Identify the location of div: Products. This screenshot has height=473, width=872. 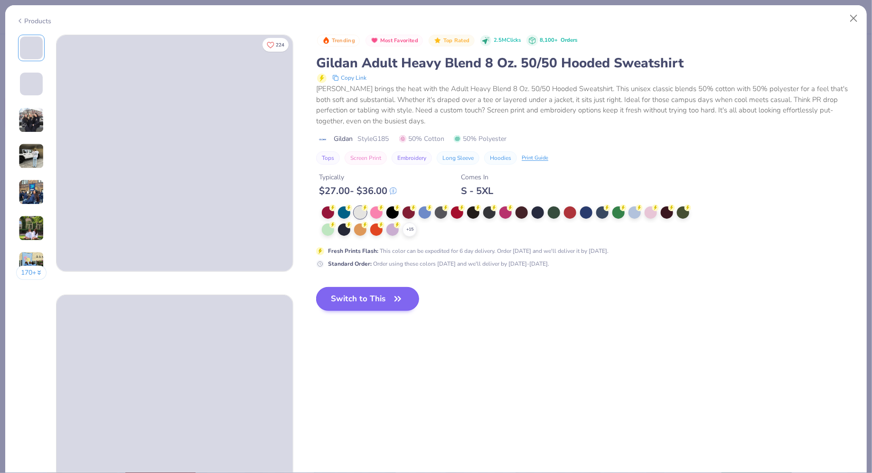
(34, 21).